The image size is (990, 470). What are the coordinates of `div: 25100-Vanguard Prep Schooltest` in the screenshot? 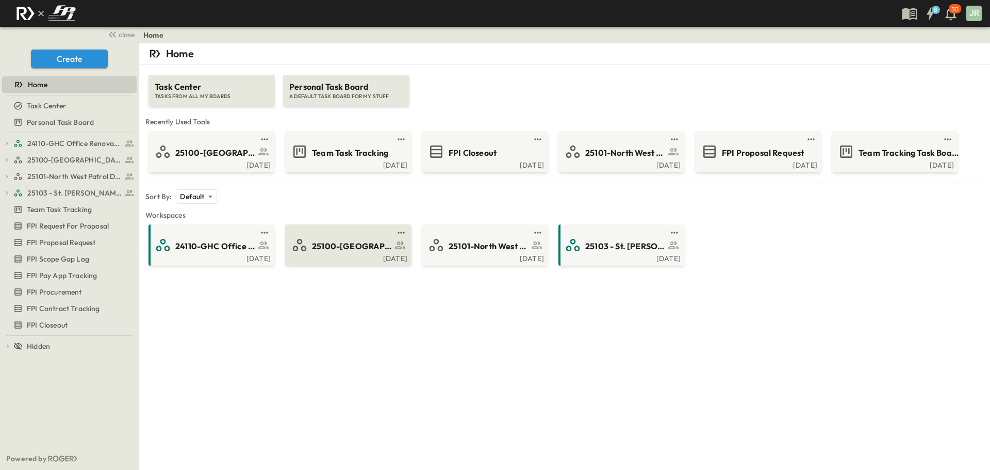 It's located at (69, 160).